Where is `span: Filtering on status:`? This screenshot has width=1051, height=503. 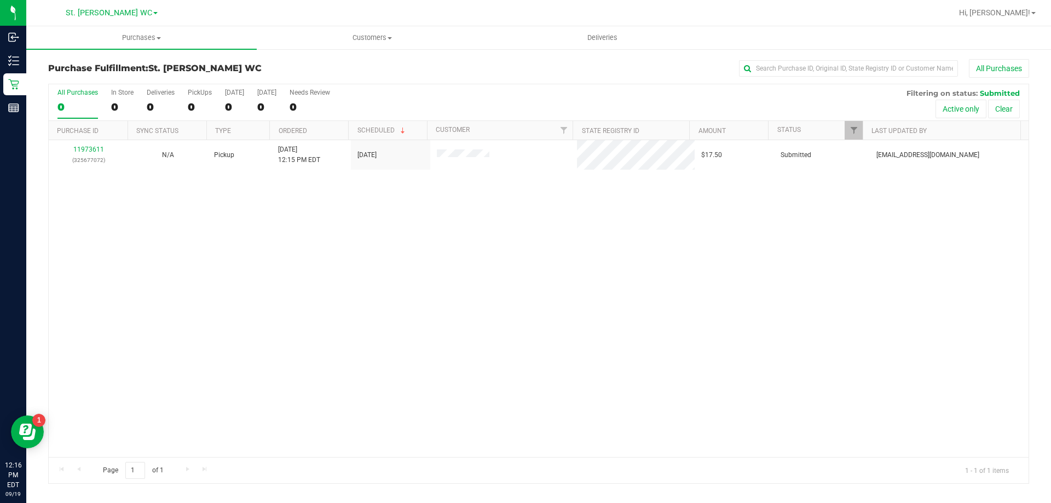 span: Filtering on status: is located at coordinates (942, 93).